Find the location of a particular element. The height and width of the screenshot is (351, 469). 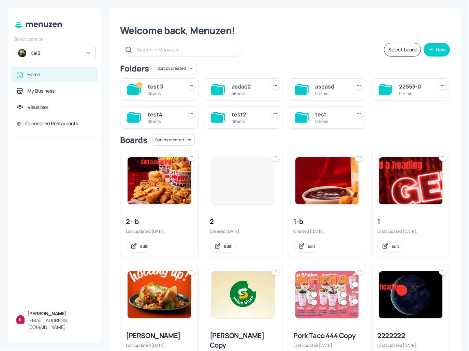

div: test4 is located at coordinates (163, 115).